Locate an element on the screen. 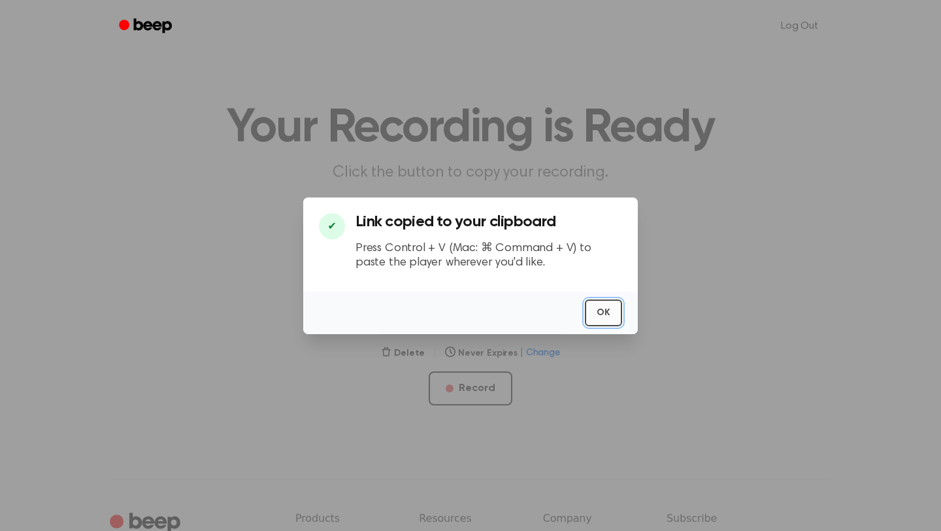 The height and width of the screenshot is (531, 941). a: Log Out is located at coordinates (799, 26).